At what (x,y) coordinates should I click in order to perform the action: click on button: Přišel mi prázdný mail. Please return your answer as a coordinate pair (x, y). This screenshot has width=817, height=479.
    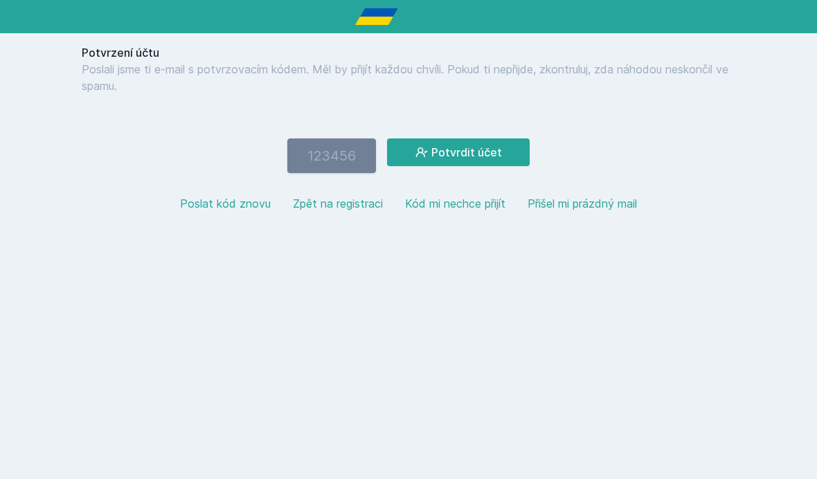
    Looking at the image, I should click on (582, 204).